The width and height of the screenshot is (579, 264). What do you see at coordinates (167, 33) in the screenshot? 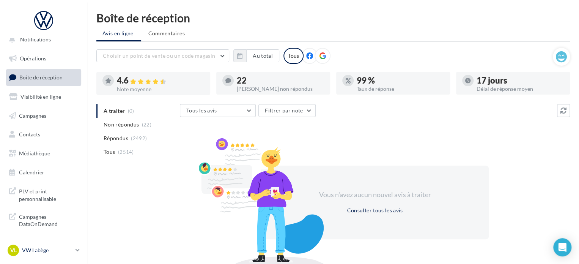
I see `span: Commentaires` at bounding box center [167, 33].